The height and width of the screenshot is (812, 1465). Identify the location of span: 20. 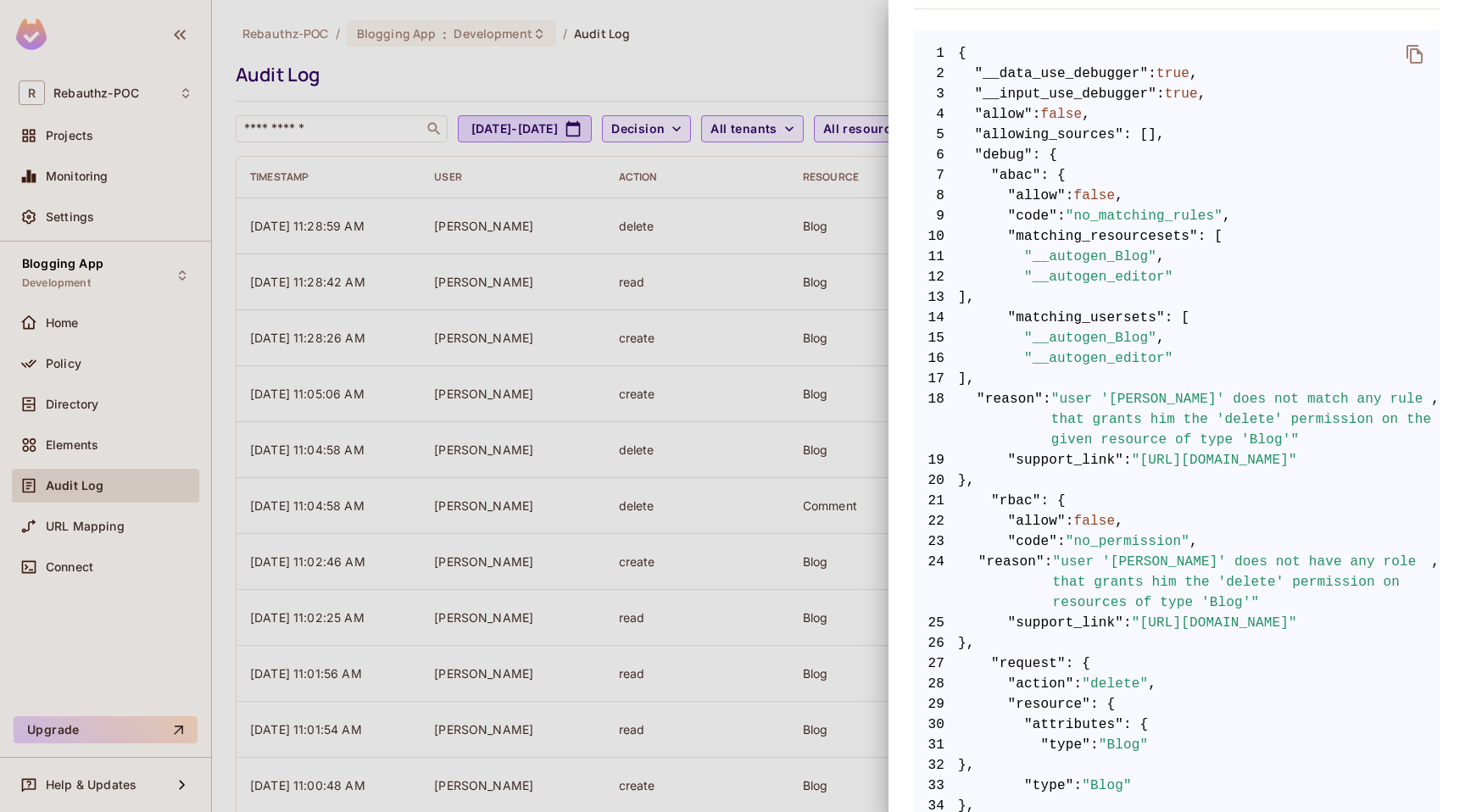
(936, 480).